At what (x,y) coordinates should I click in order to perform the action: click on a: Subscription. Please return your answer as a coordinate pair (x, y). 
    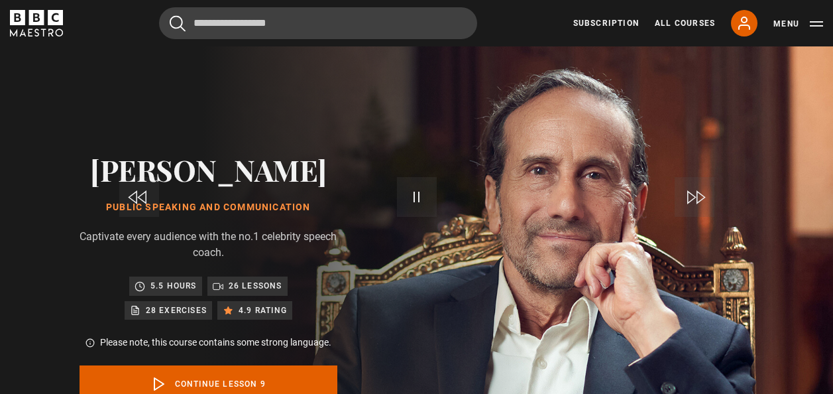
    Looking at the image, I should click on (606, 23).